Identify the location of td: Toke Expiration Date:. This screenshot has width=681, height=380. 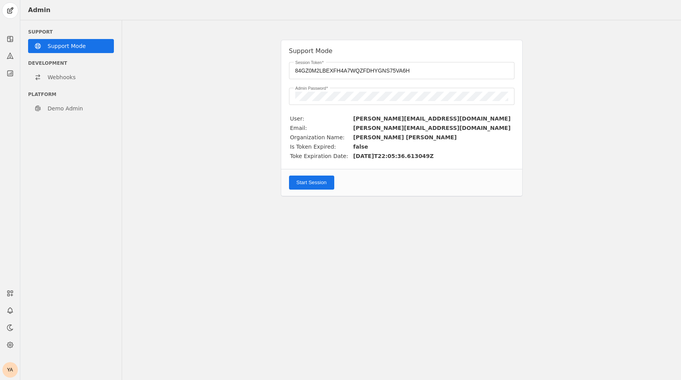
(321, 156).